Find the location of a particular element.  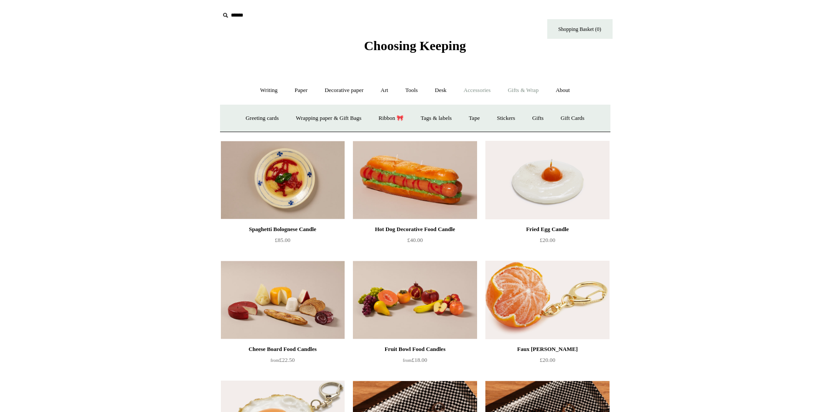

img: Fried Egg Candle is located at coordinates (547, 180).